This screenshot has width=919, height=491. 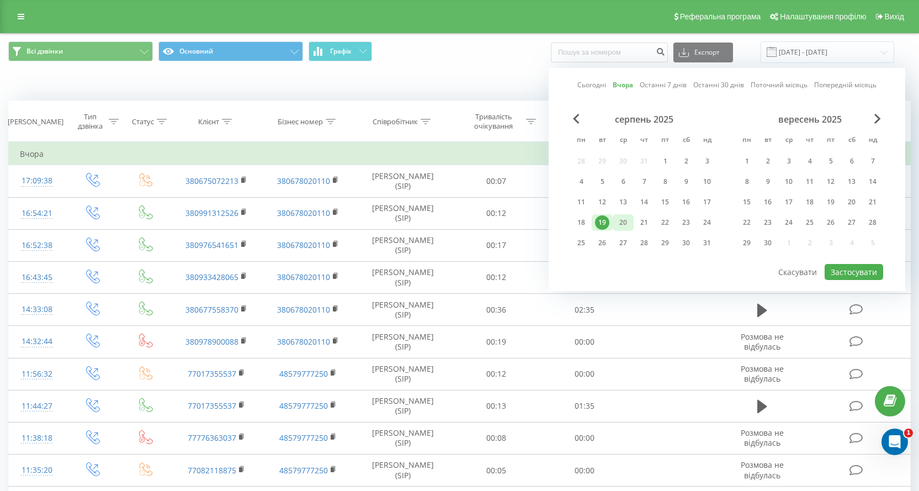 What do you see at coordinates (212, 437) in the screenshot?
I see `a: 77776363037` at bounding box center [212, 437].